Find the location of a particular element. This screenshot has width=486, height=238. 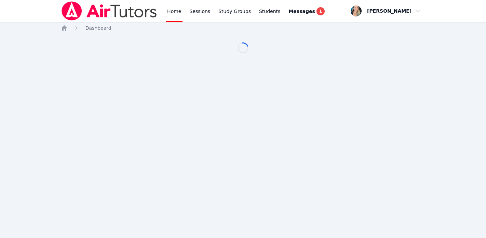

span: Messages is located at coordinates (301, 11).